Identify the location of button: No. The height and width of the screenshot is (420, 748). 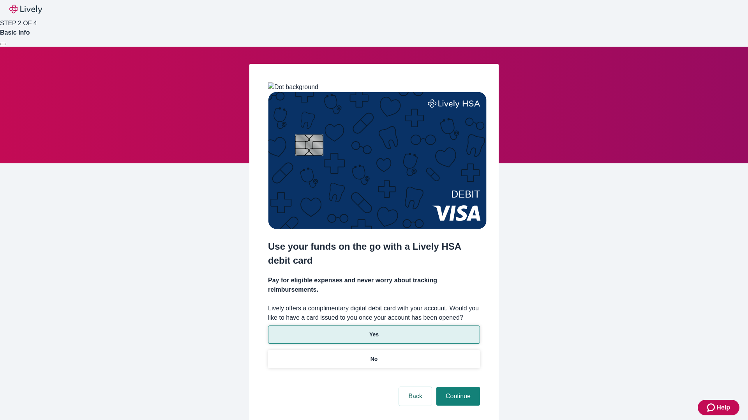
(374, 359).